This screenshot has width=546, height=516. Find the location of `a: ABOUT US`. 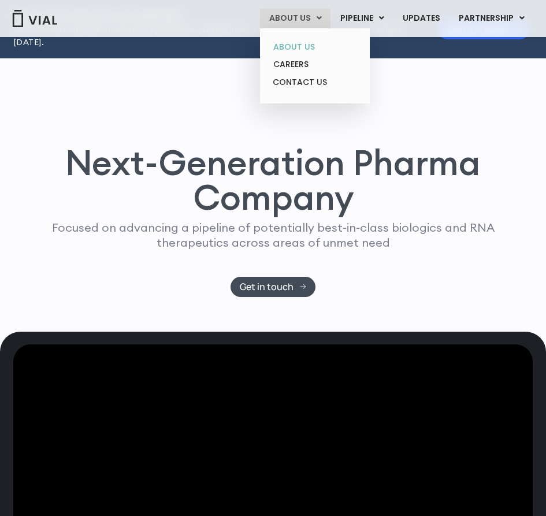

a: ABOUT US is located at coordinates (314, 47).